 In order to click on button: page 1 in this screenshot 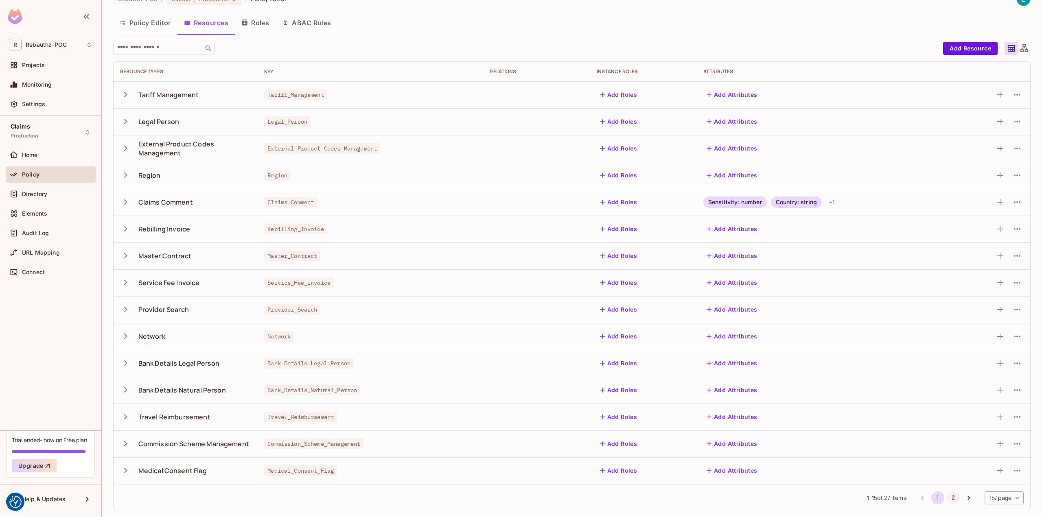, I will do `click(938, 498)`.